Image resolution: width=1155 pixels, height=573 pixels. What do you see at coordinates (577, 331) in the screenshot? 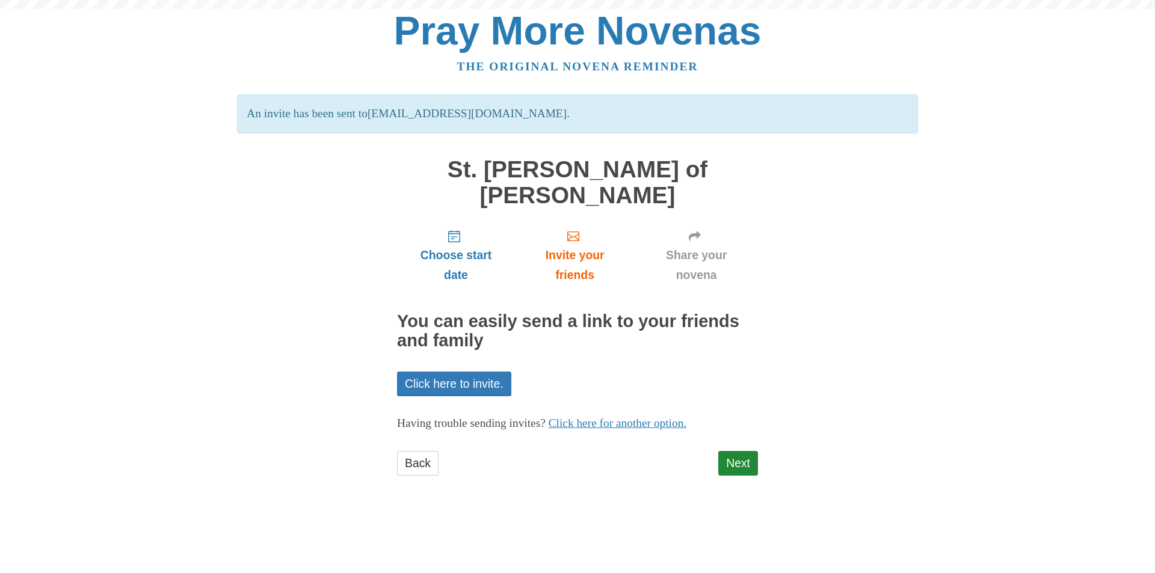
I see `h2: You can easily send a link to your friends and family` at bounding box center [577, 331].